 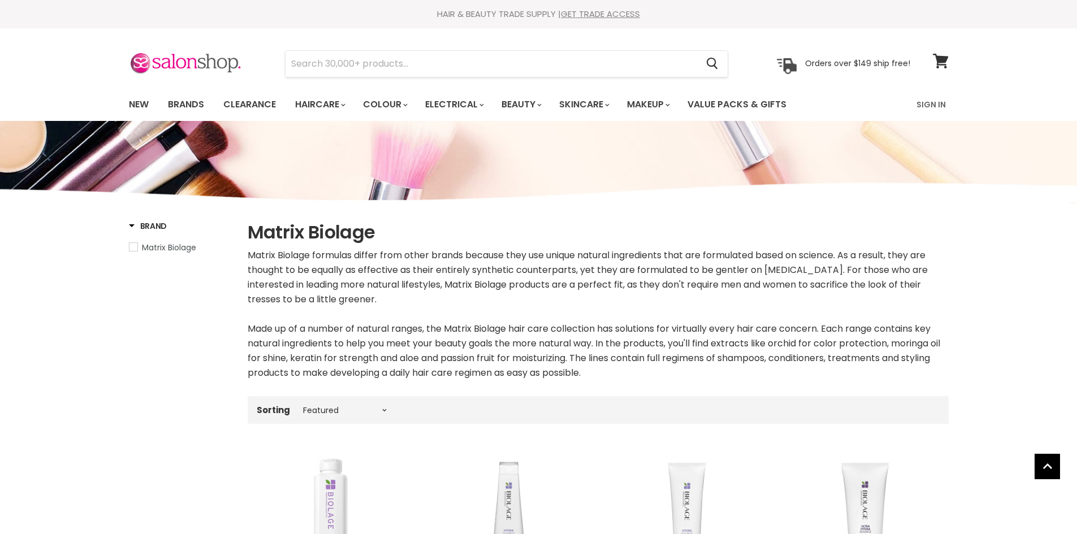 What do you see at coordinates (319, 105) in the screenshot?
I see `a: Haircare` at bounding box center [319, 105].